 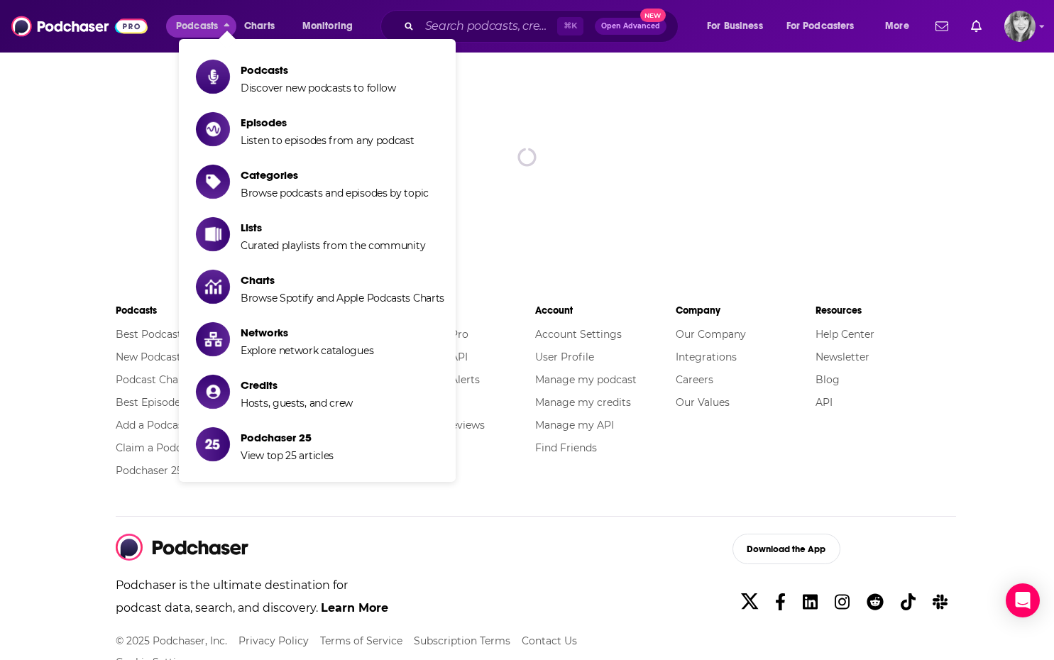 I want to click on li: Company, so click(x=745, y=310).